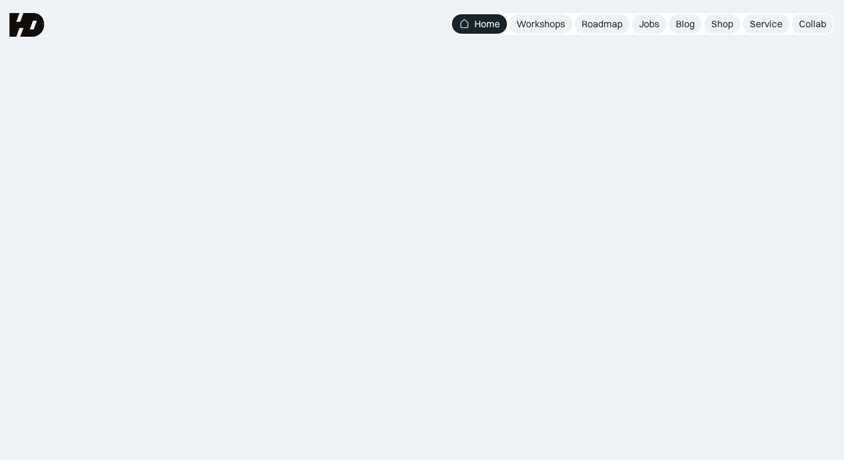 This screenshot has width=844, height=460. Describe the element at coordinates (722, 24) in the screenshot. I see `div: Shop` at that location.